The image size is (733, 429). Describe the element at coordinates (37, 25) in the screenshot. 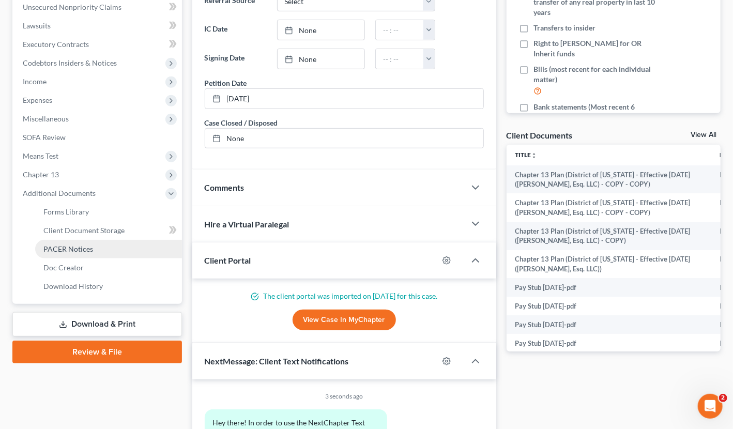

I see `span: Lawsuits` at that location.